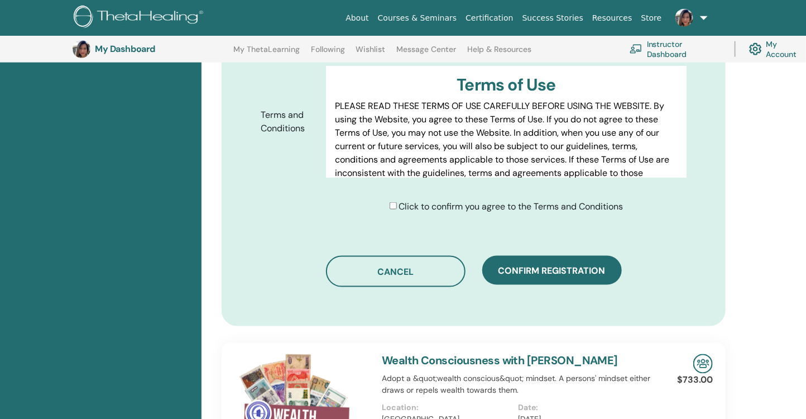 This screenshot has width=806, height=419. Describe the element at coordinates (695, 380) in the screenshot. I see `p: $733.00` at that location.